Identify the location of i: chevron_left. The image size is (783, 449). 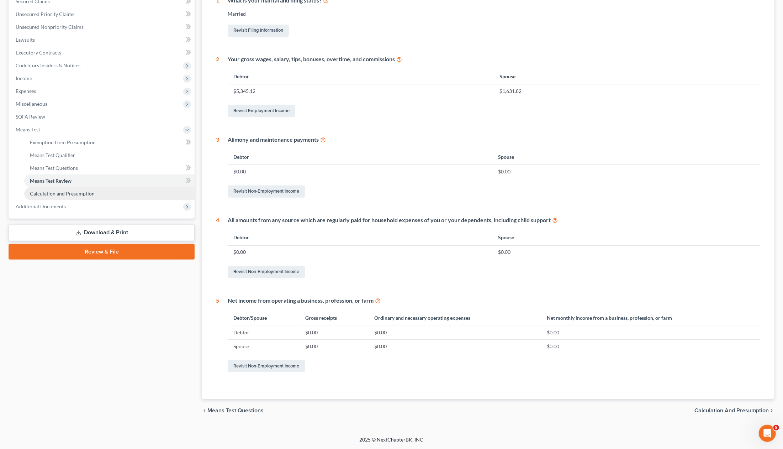
(205, 410).